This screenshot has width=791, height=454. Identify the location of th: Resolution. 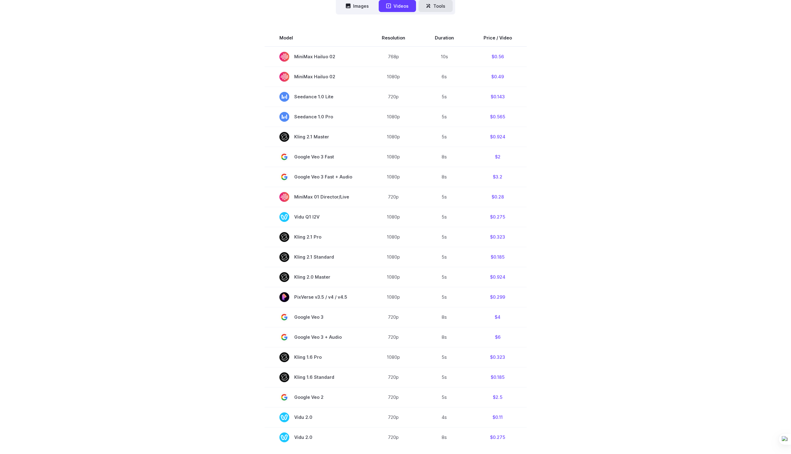
(394, 38).